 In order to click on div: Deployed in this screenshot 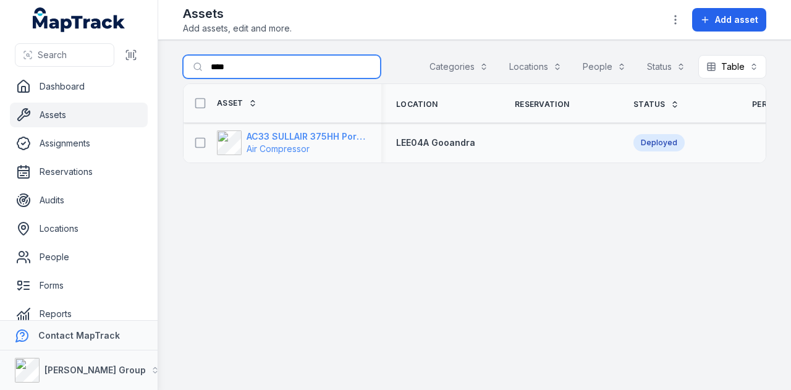, I will do `click(659, 143)`.